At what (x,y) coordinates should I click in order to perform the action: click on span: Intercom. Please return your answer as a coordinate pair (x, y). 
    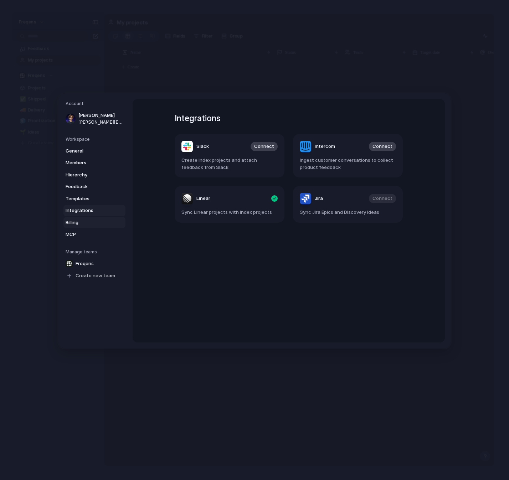
    Looking at the image, I should click on (325, 147).